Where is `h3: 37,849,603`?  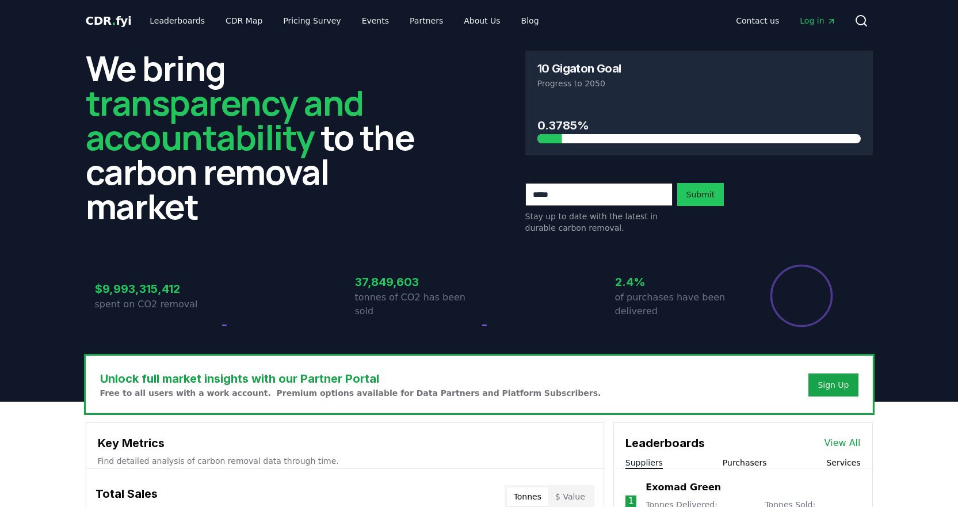 h3: 37,849,603 is located at coordinates (417, 282).